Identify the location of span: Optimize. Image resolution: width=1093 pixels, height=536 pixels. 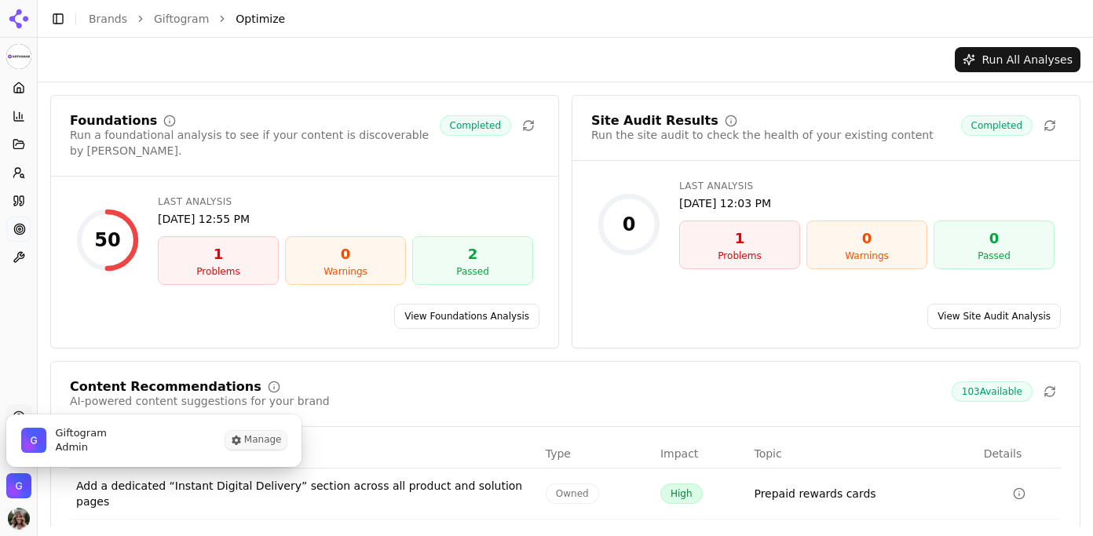
(260, 19).